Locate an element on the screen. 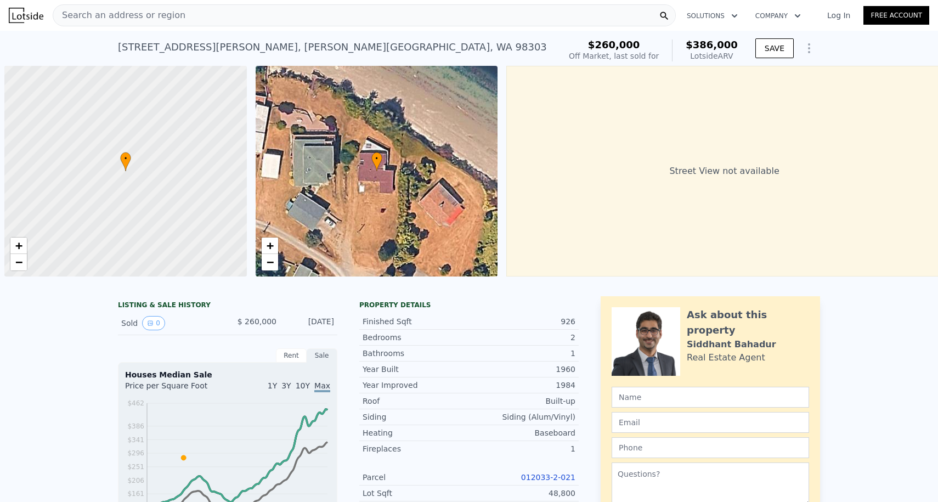 The image size is (938, 502). button: Company is located at coordinates (778, 16).